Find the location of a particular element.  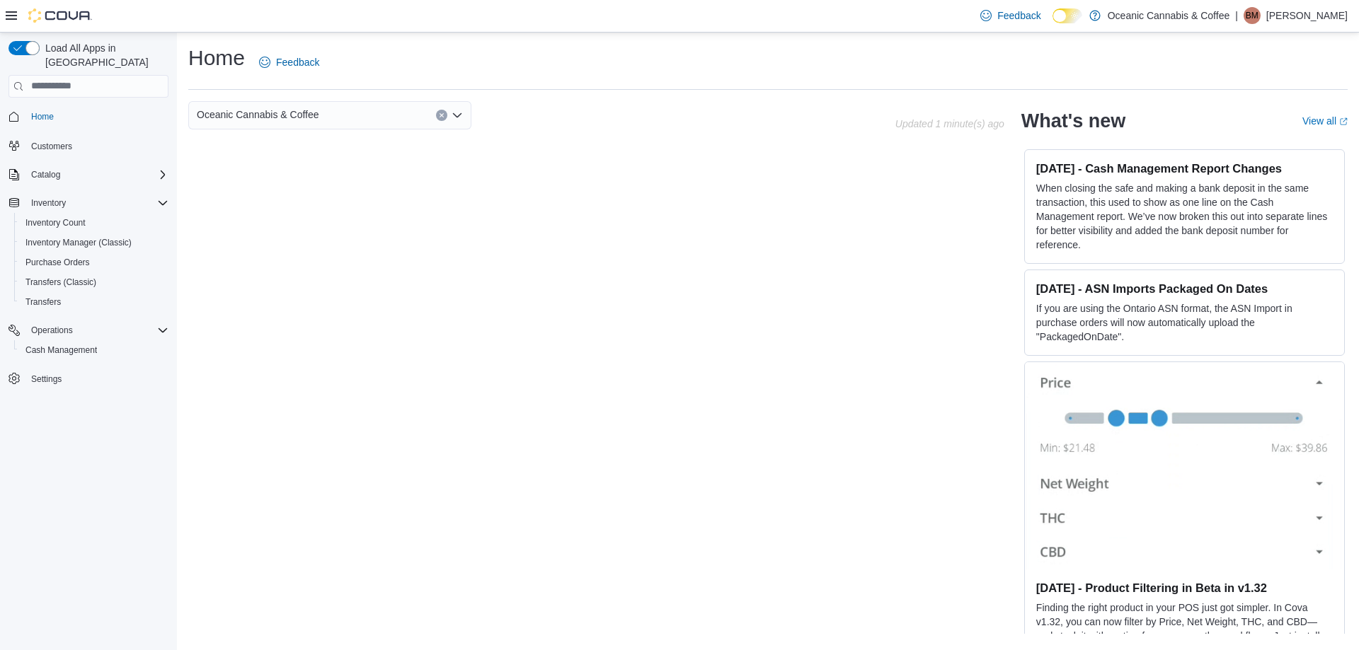

button: Inventory Manager (Classic) is located at coordinates (94, 243).